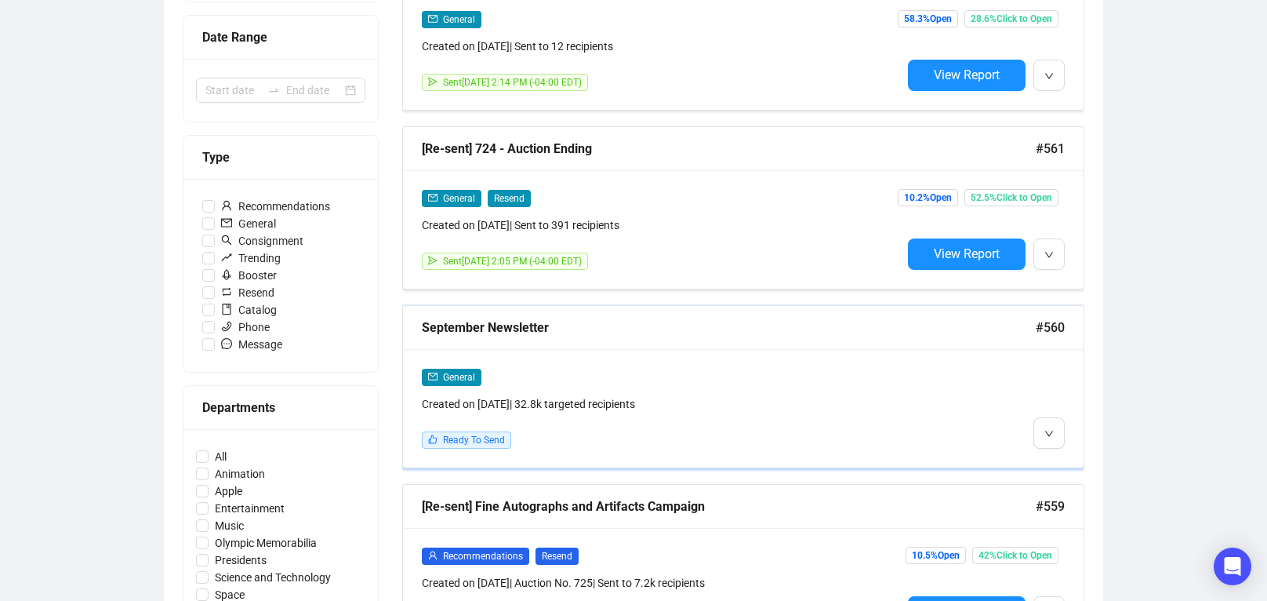 This screenshot has height=601, width=1267. I want to click on span: Trending, so click(251, 258).